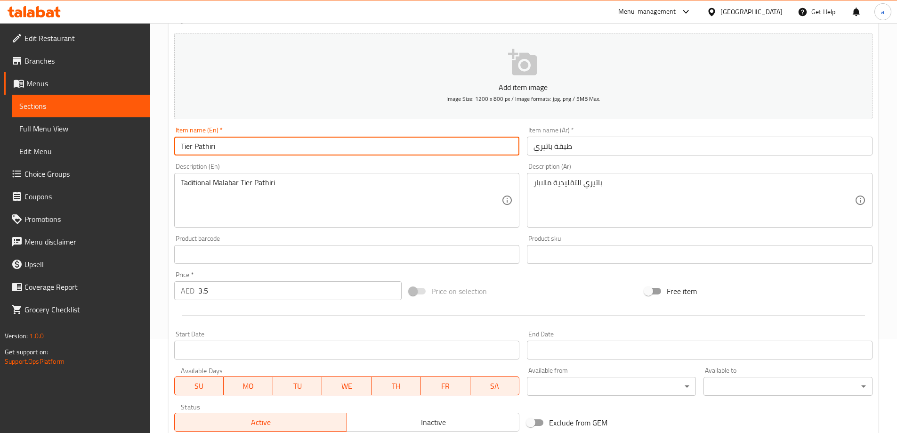 The height and width of the screenshot is (433, 897). Describe the element at coordinates (199, 386) in the screenshot. I see `span: SU` at that location.